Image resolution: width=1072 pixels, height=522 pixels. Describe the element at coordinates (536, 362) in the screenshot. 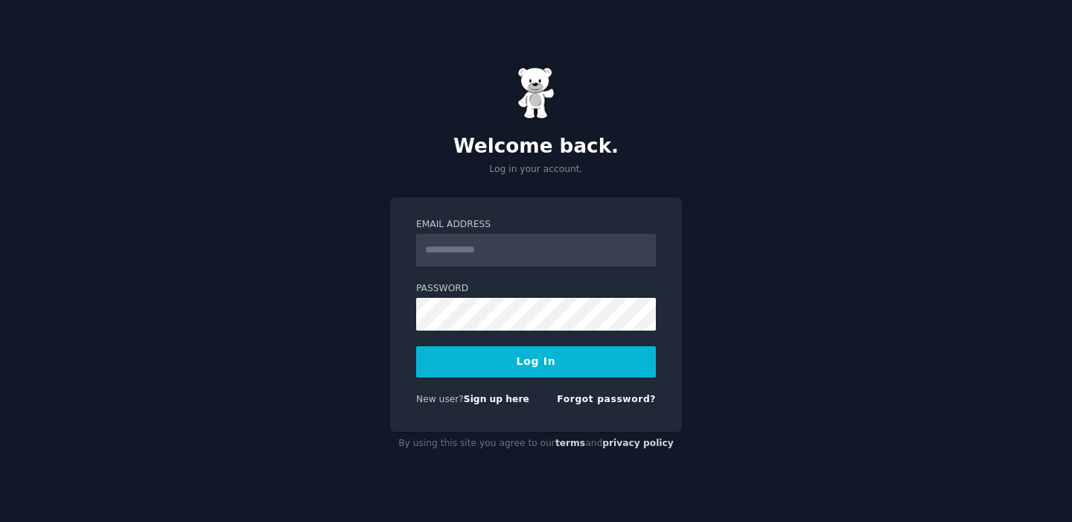

I see `button: Log In` at that location.